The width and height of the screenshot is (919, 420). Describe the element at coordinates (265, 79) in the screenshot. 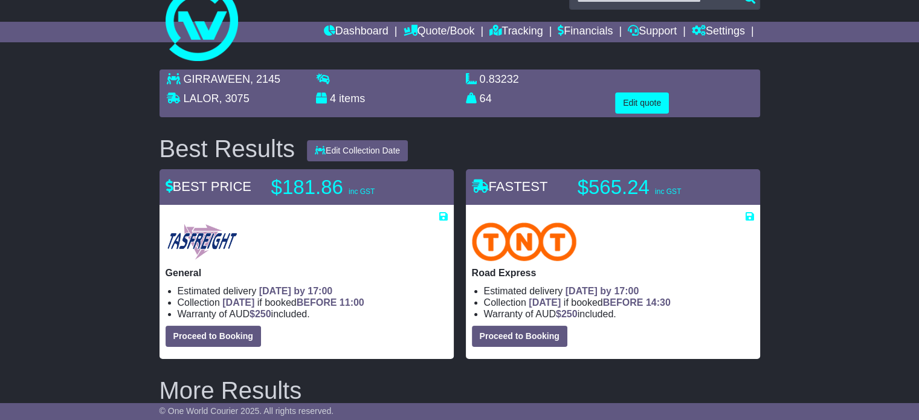

I see `span: , 2145` at that location.